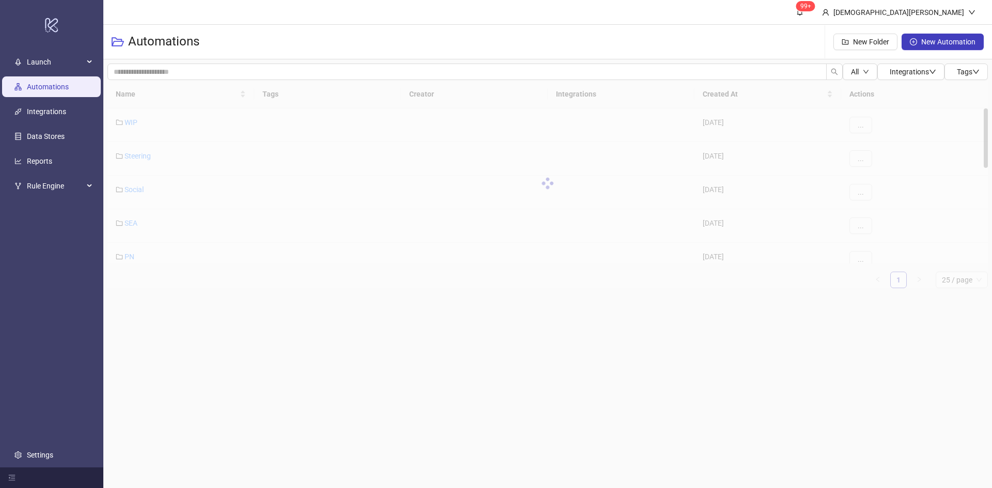 The height and width of the screenshot is (488, 992). Describe the element at coordinates (966, 72) in the screenshot. I see `button: Tagsdown` at that location.